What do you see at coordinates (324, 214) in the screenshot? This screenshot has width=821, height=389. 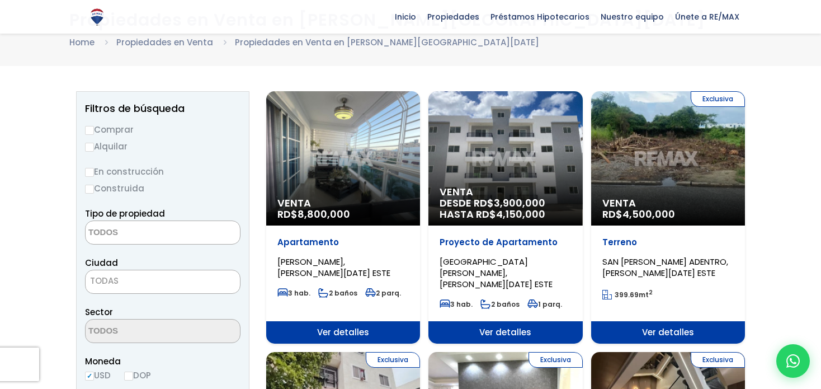 I see `span: 8,800,000` at bounding box center [324, 214].